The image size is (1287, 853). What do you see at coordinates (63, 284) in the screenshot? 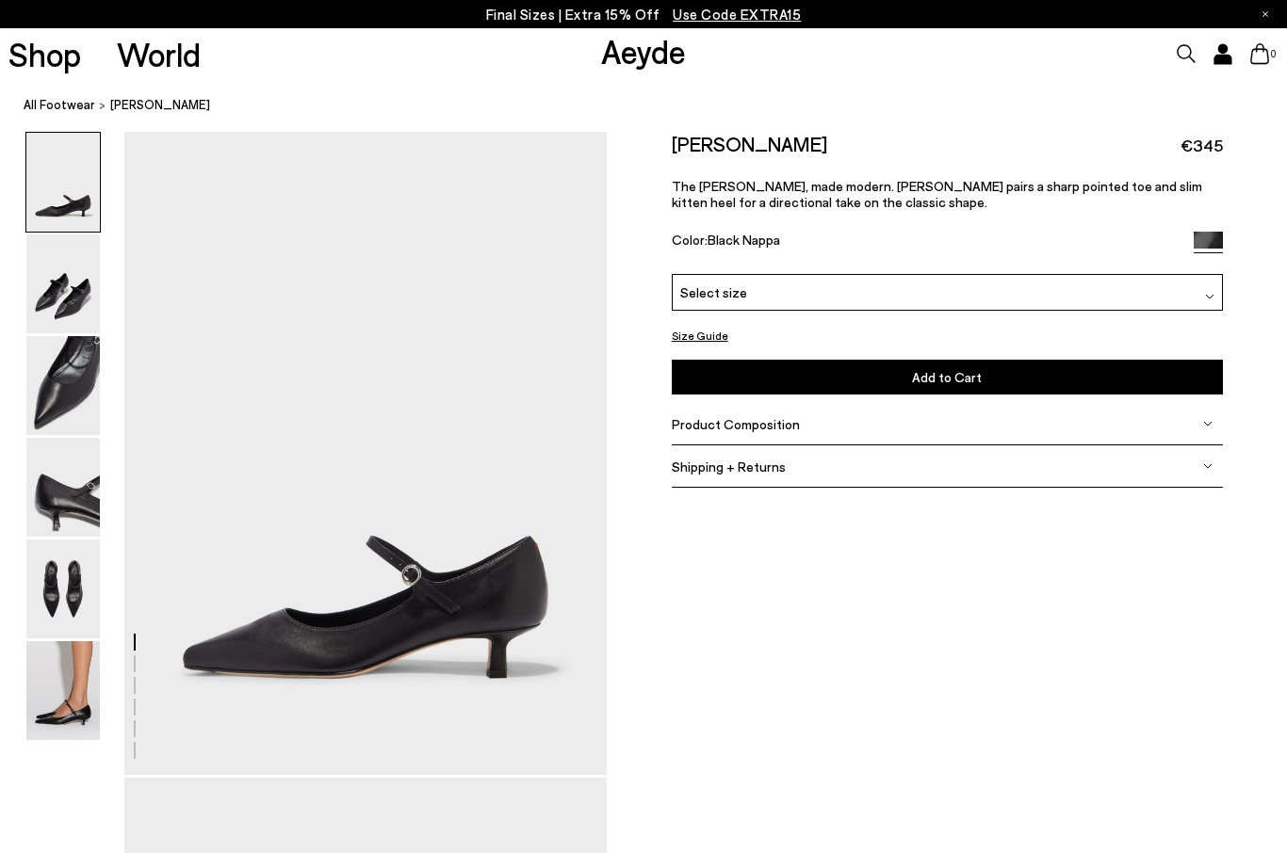
I see `img: Polina Mary-Jane Pumps - Image 2` at bounding box center [63, 284].